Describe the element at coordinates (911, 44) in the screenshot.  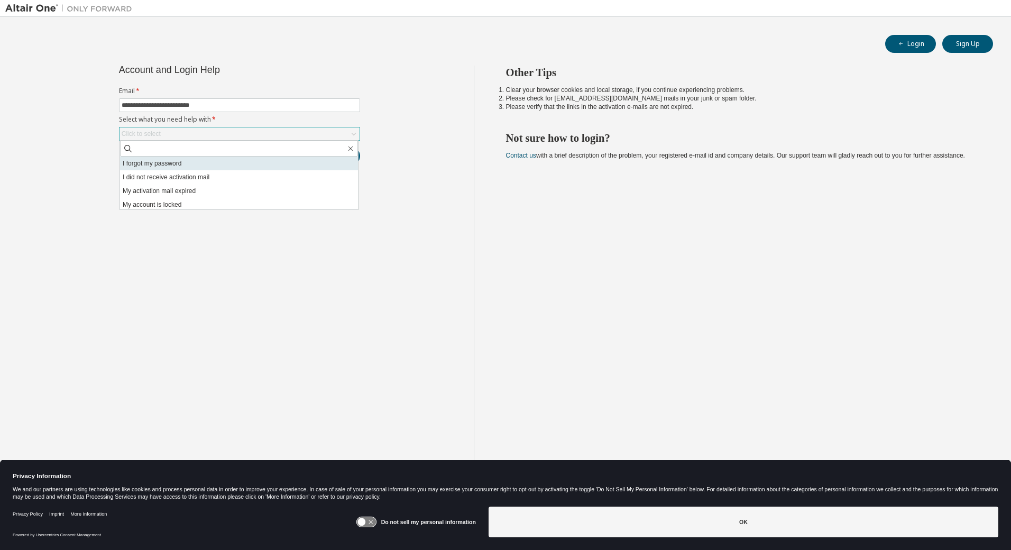
I see `button: Login` at that location.